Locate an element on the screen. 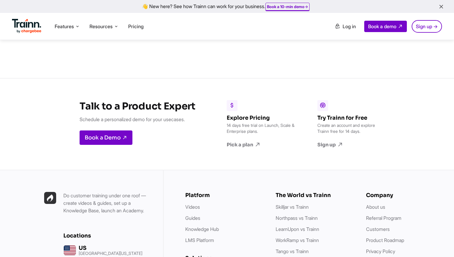 The image size is (454, 257). img: Trainn | everything under one roof is located at coordinates (50, 198).